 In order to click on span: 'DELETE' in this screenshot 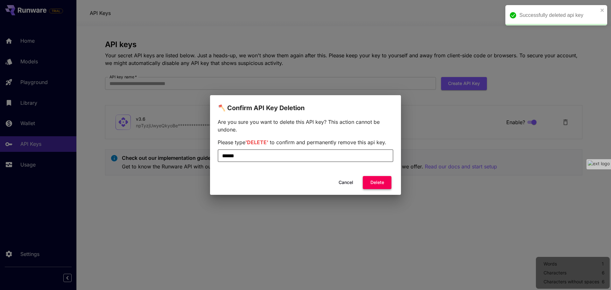, I will do `click(257, 142)`.